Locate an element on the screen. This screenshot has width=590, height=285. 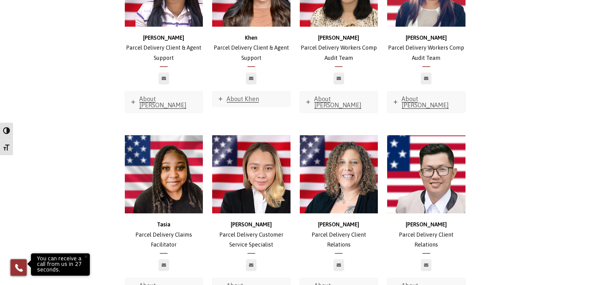
b: Tasia is located at coordinates (164, 224).